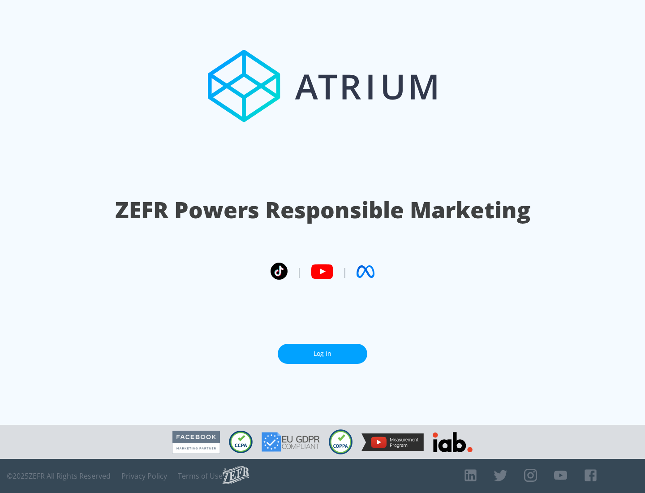  What do you see at coordinates (291, 442) in the screenshot?
I see `img: GDPR Compliant` at bounding box center [291, 442].